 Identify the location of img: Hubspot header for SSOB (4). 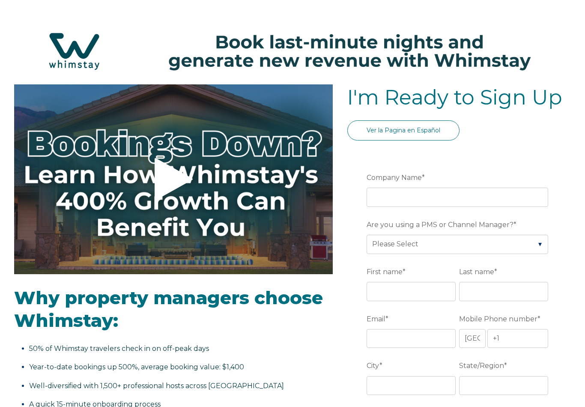
(293, 51).